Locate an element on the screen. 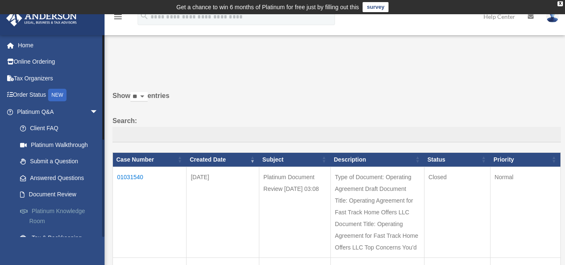  a: Submit a Question is located at coordinates (61, 161).